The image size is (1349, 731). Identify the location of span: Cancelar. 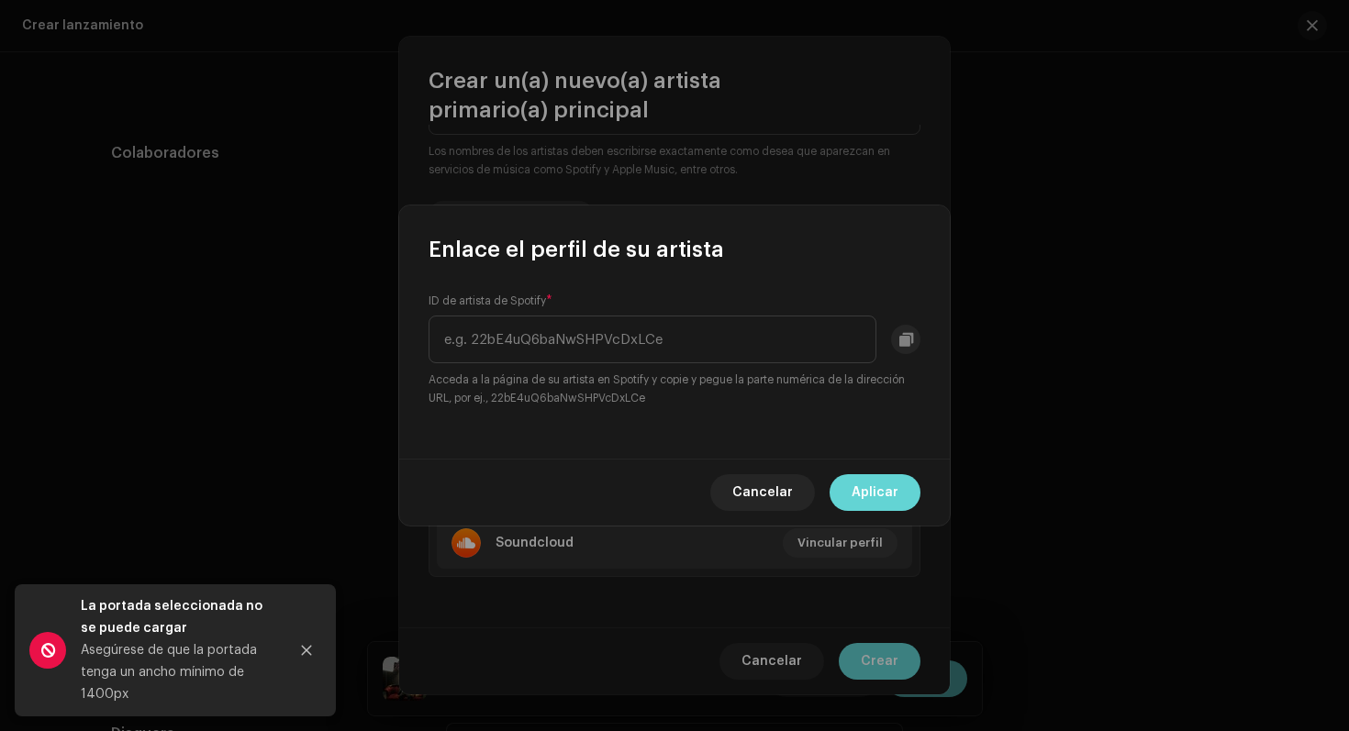
(763, 493).